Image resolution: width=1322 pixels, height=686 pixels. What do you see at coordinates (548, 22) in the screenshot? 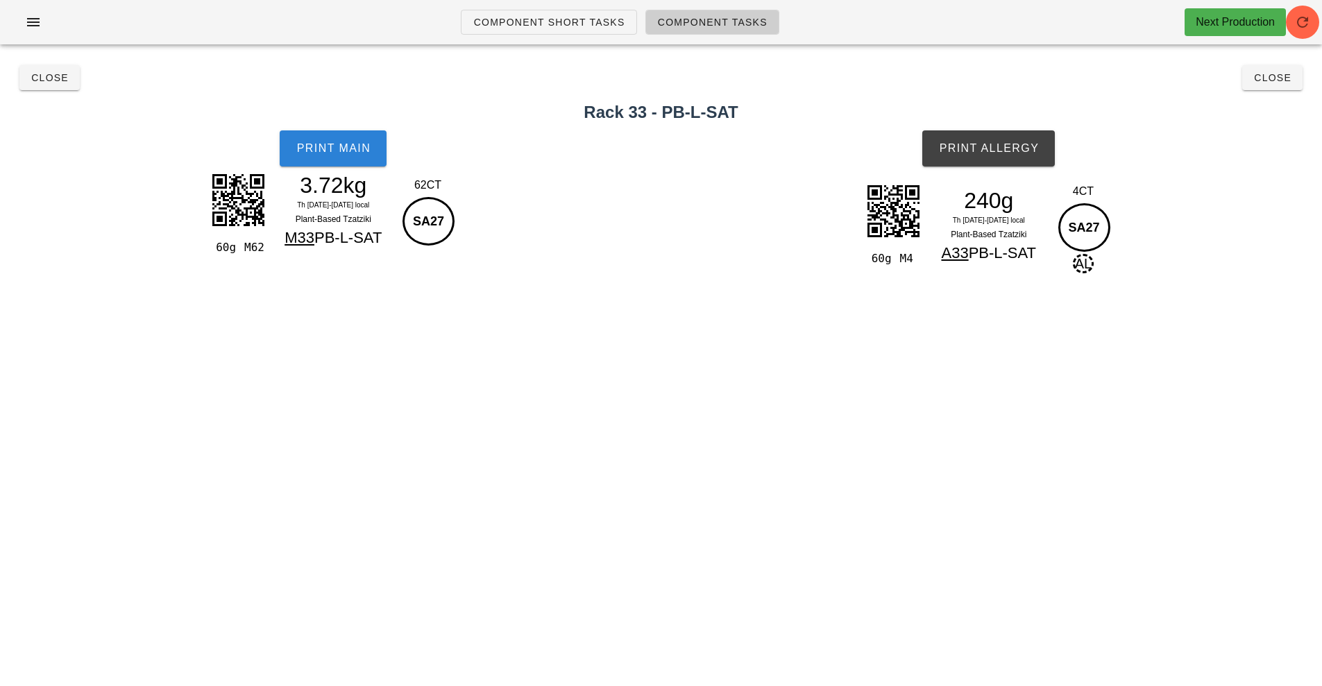
I see `span: Component Short Tasks` at bounding box center [548, 22].